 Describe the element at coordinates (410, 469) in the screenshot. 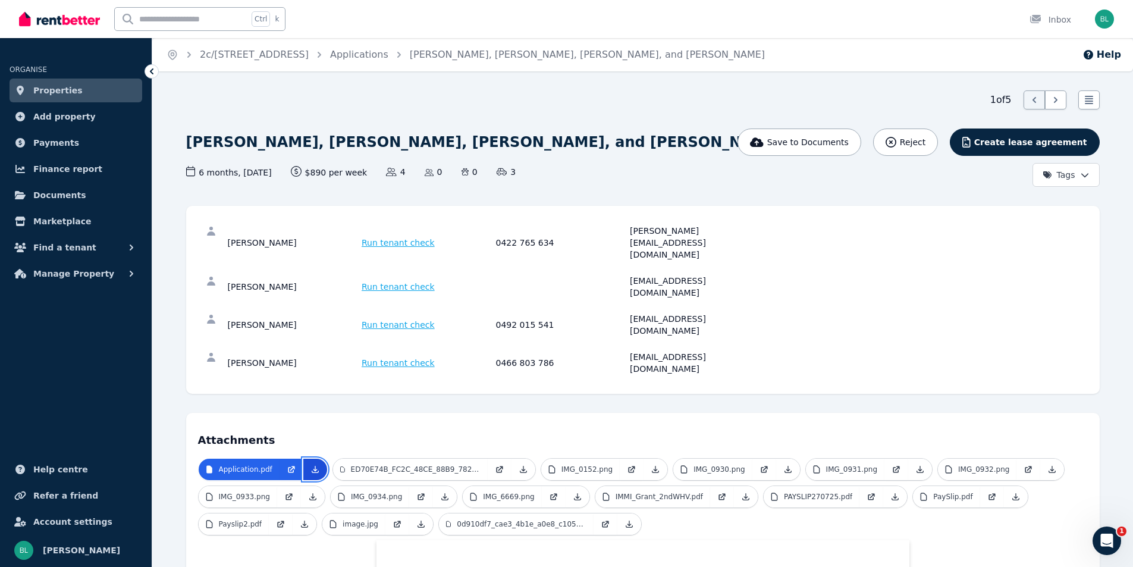

I see `a: ED70E74B_FC2C_48CE_88B9_782628E6B891.pdf` at that location.